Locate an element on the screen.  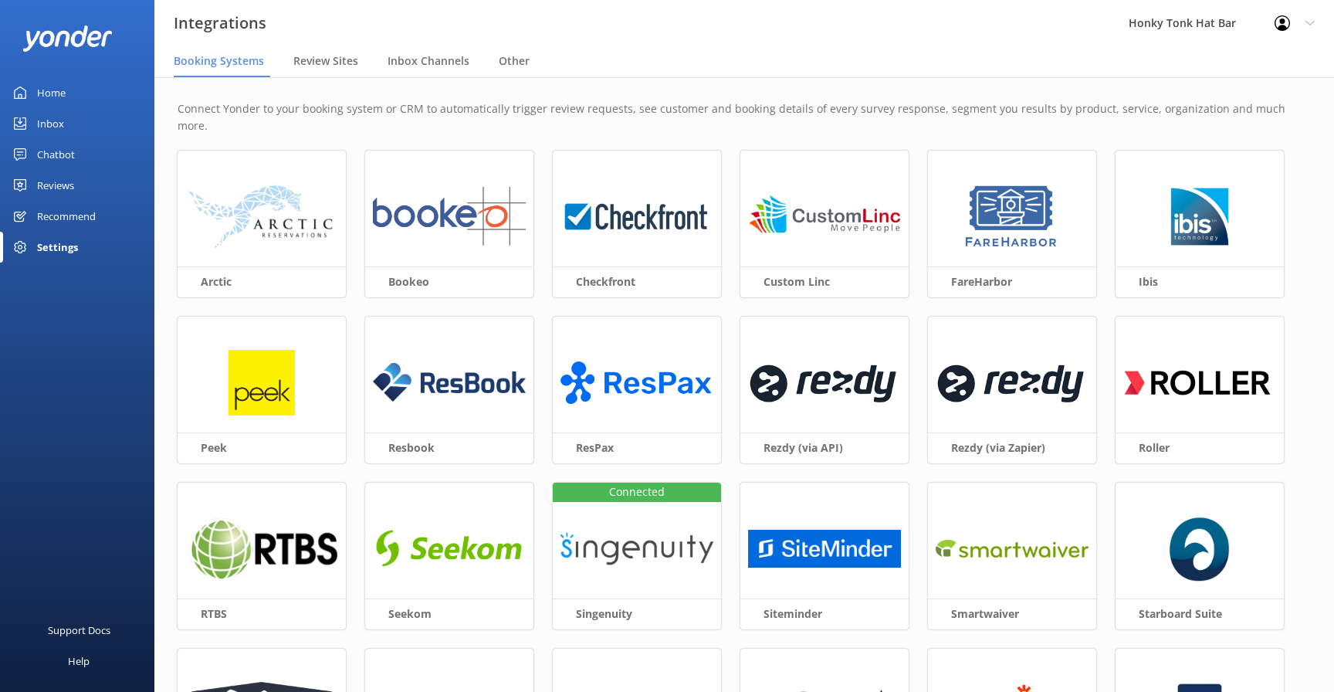
div: Chatbot is located at coordinates (56, 154).